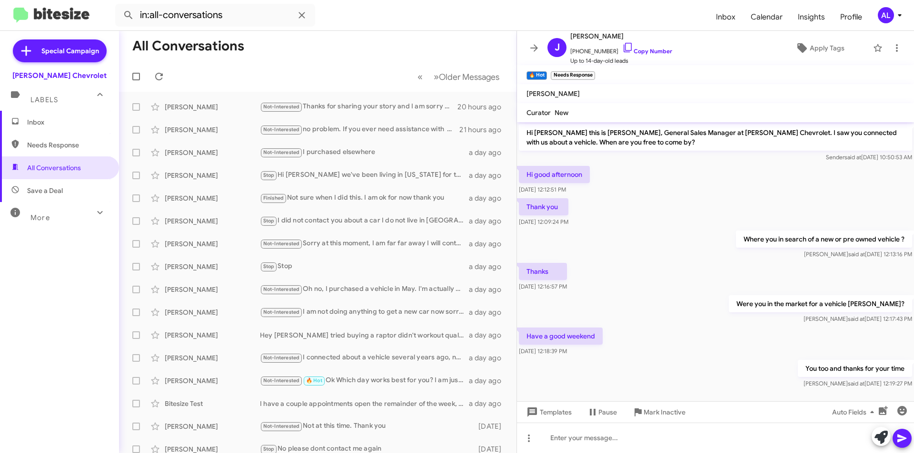 The height and width of the screenshot is (453, 914). What do you see at coordinates (543, 207) in the screenshot?
I see `p: Thank you` at bounding box center [543, 207].